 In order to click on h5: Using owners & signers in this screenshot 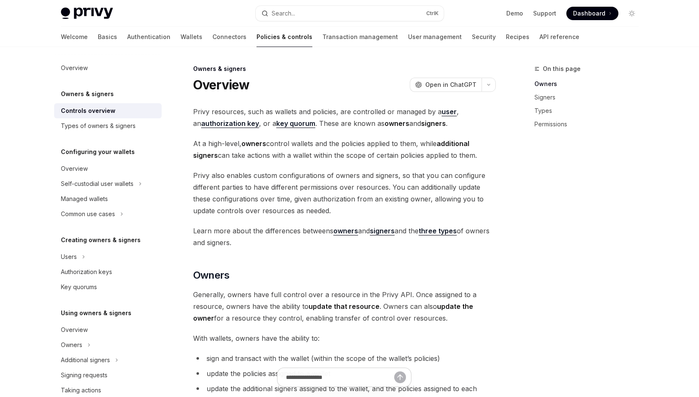, I will do `click(96, 313)`.